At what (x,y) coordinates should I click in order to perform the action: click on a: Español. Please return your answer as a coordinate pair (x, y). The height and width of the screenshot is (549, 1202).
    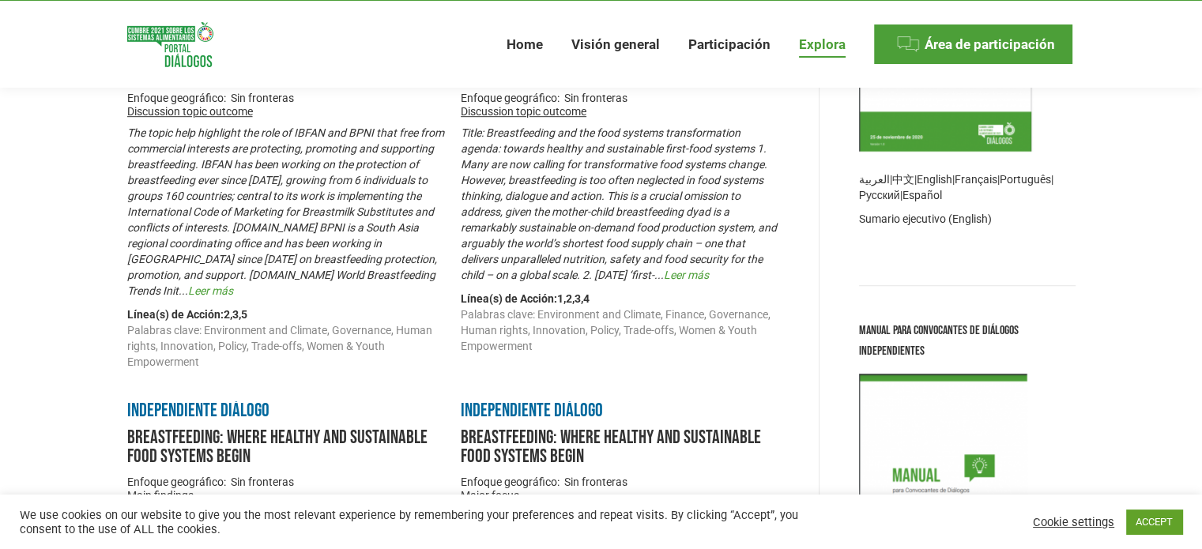
    Looking at the image, I should click on (921, 195).